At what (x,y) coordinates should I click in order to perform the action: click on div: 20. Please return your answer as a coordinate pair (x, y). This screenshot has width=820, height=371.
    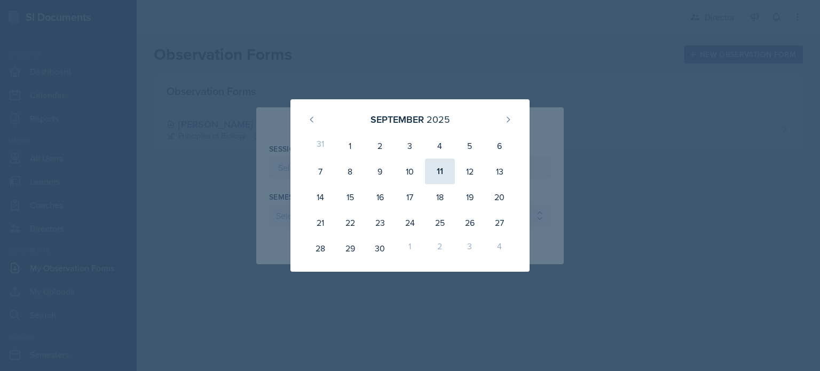
    Looking at the image, I should click on (499, 197).